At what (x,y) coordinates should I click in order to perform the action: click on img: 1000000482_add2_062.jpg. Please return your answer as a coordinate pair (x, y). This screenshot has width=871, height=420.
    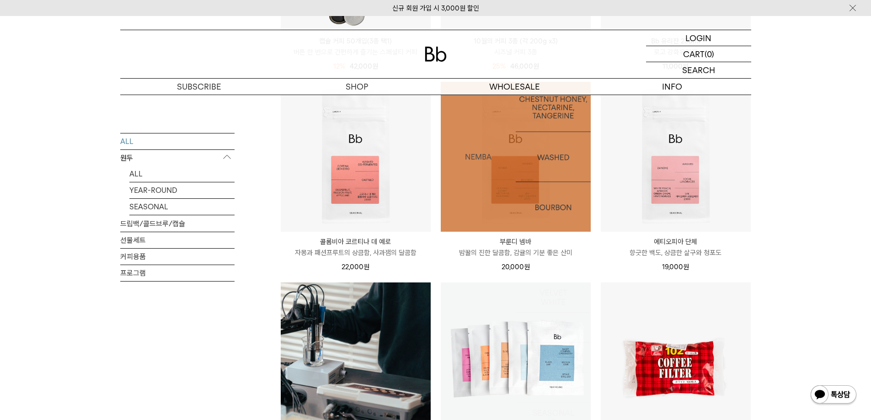
    Looking at the image, I should click on (516, 157).